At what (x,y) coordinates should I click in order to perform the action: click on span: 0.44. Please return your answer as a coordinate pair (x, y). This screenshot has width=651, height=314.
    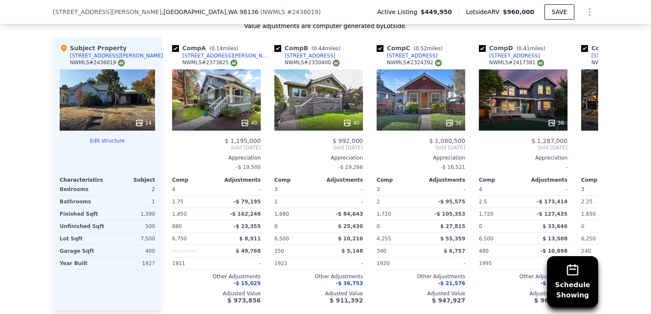
    Looking at the image, I should click on (319, 49).